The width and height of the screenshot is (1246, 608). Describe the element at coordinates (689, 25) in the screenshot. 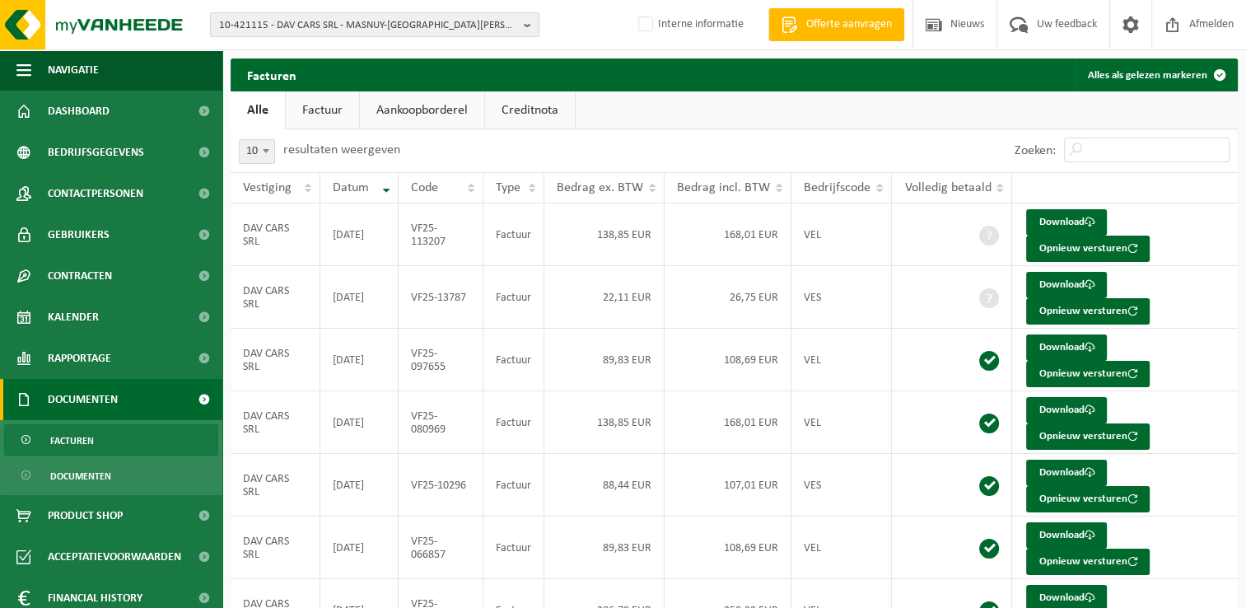

I see `label: Interne informatie` at that location.